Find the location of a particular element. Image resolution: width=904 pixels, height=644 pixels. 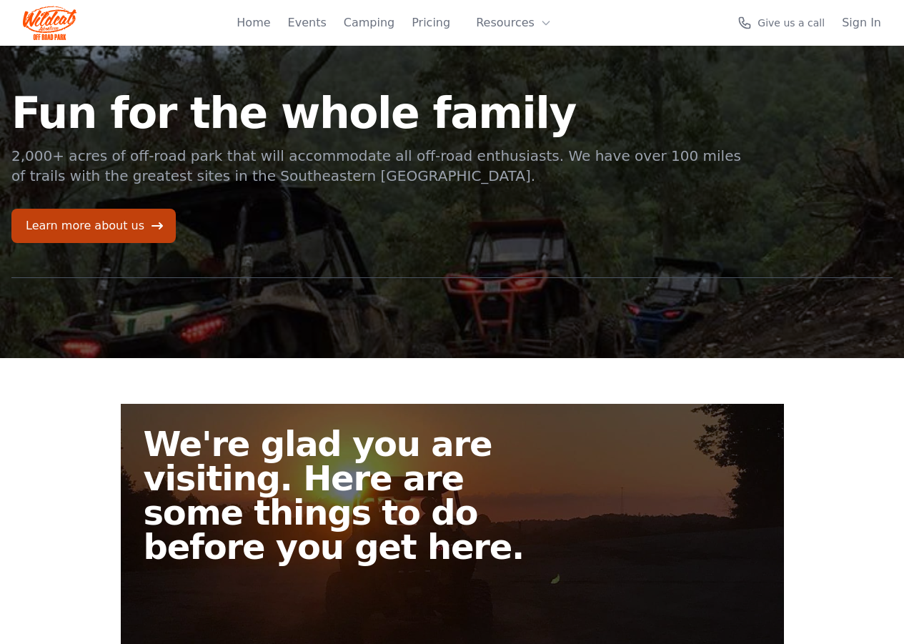

a: Pricing is located at coordinates (431, 23).